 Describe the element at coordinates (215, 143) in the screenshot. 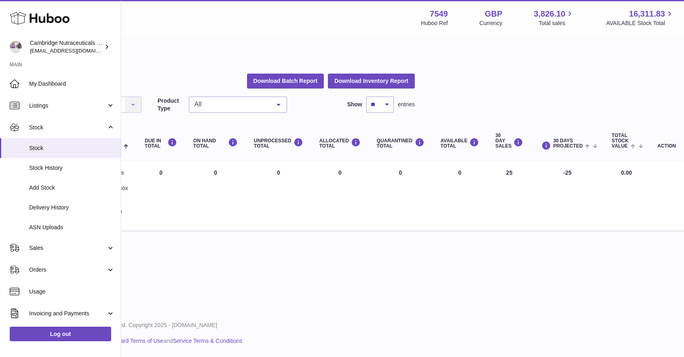

I see `div: ON HAND Total` at that location.